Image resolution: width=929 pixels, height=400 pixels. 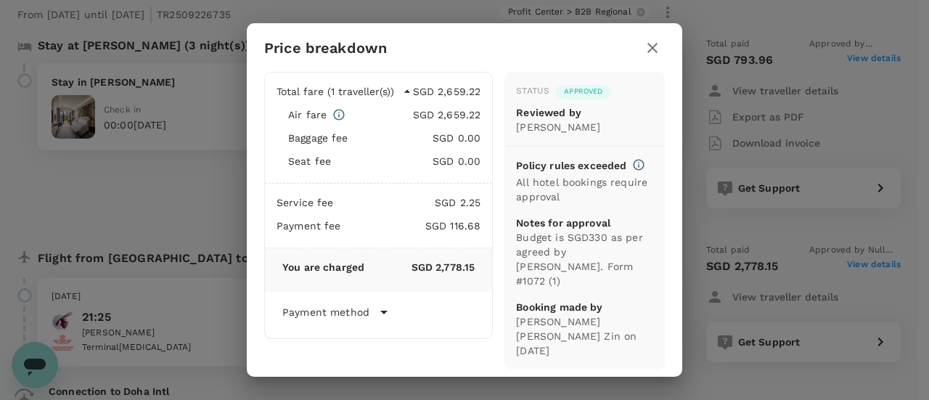 What do you see at coordinates (344, 91) in the screenshot?
I see `button: Total fare (1 traveller(s))` at bounding box center [344, 91].